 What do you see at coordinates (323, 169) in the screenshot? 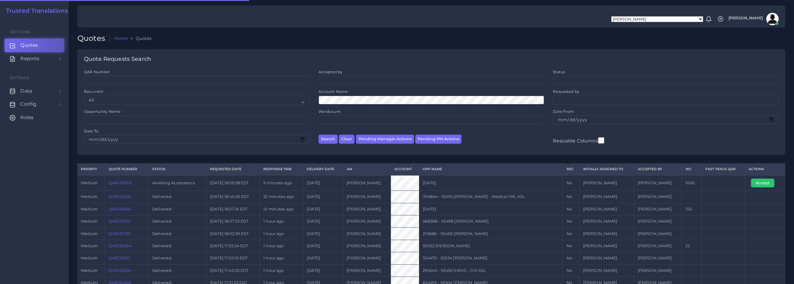
I see `th: Delivery Date` at bounding box center [323, 169].